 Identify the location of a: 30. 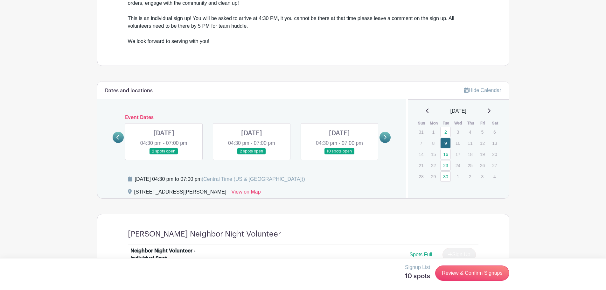
(445, 176).